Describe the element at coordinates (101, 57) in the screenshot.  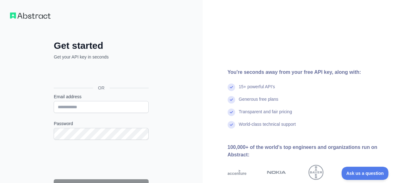
I see `p: Get your API key in seconds` at that location.